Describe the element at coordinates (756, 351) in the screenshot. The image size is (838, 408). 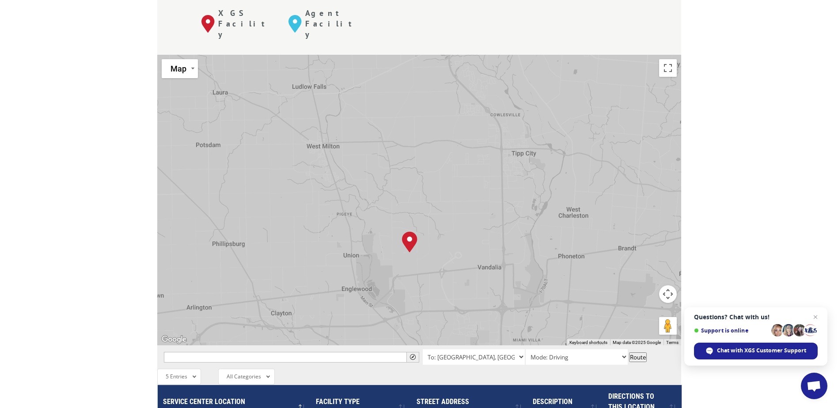
I see `div: Chat with XGS Customer Support` at that location.